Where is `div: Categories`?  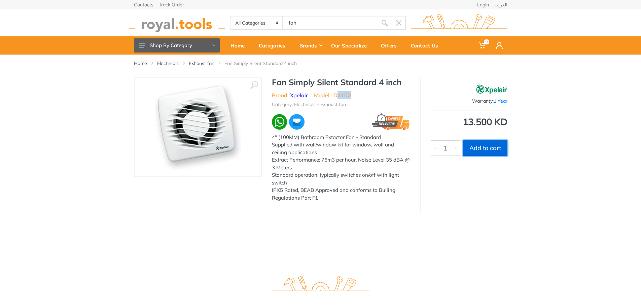
div: Categories is located at coordinates (274, 45).